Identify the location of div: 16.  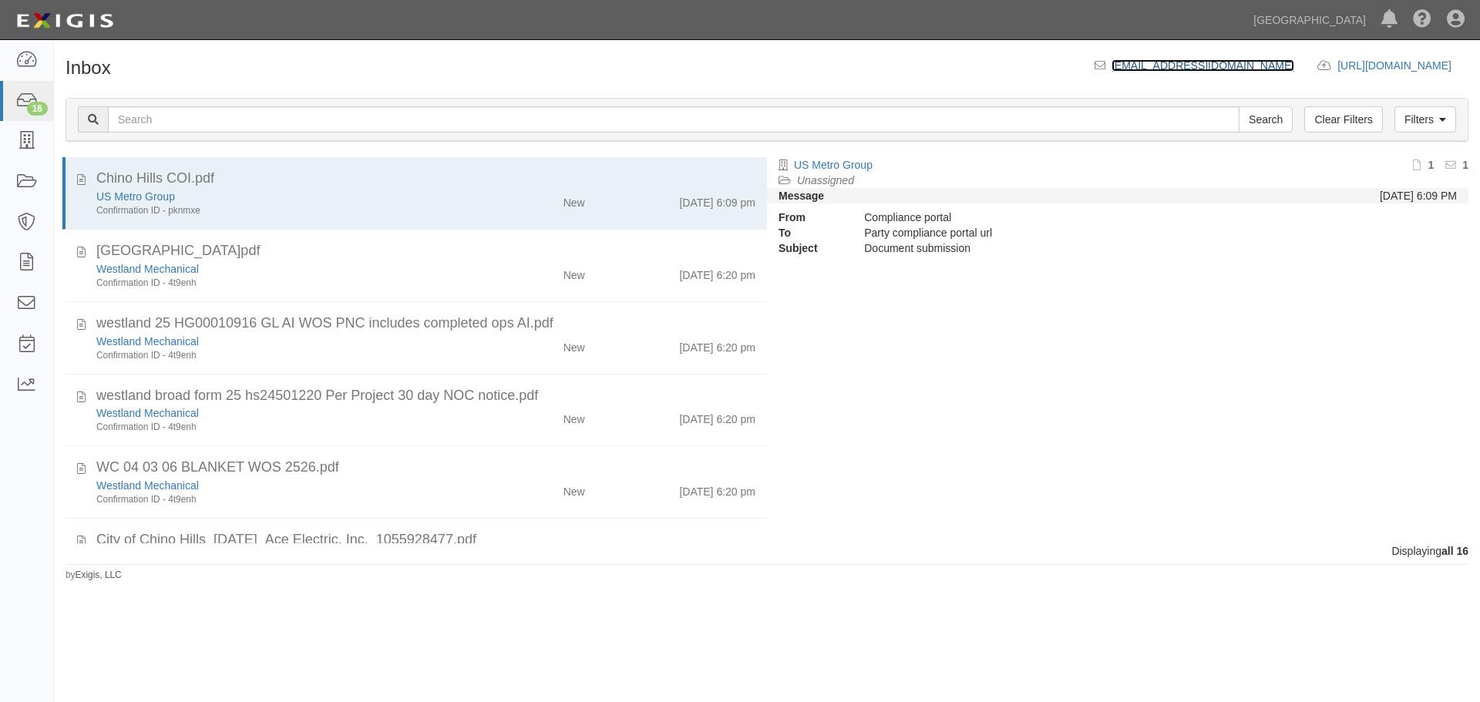
(37, 109).